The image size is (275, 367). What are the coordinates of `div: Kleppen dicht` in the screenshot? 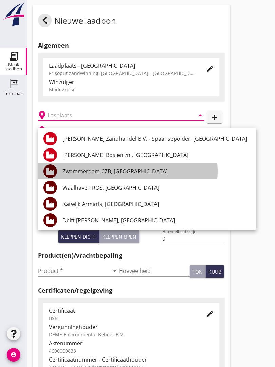 It's located at (79, 237).